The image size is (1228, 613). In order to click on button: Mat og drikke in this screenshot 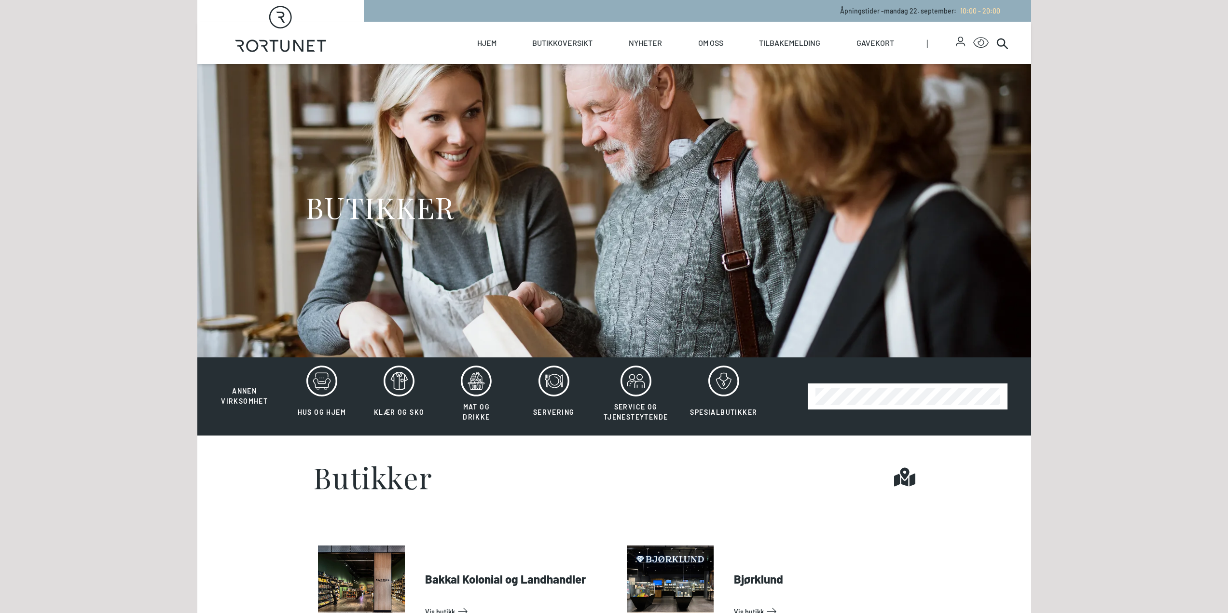, I will do `click(476, 397)`.